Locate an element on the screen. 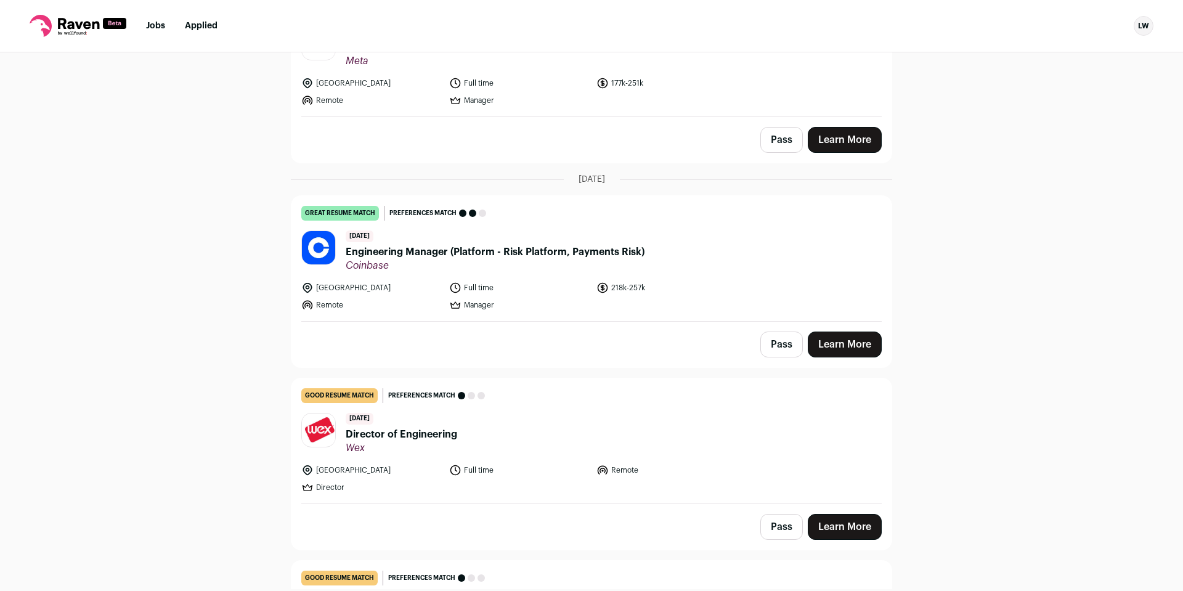 The height and width of the screenshot is (591, 1183). img: 55bbf246aa73a85c687d532725803f5d9ffc48ef4725632f152f27d8afc8361e.jpg is located at coordinates (319, 248).